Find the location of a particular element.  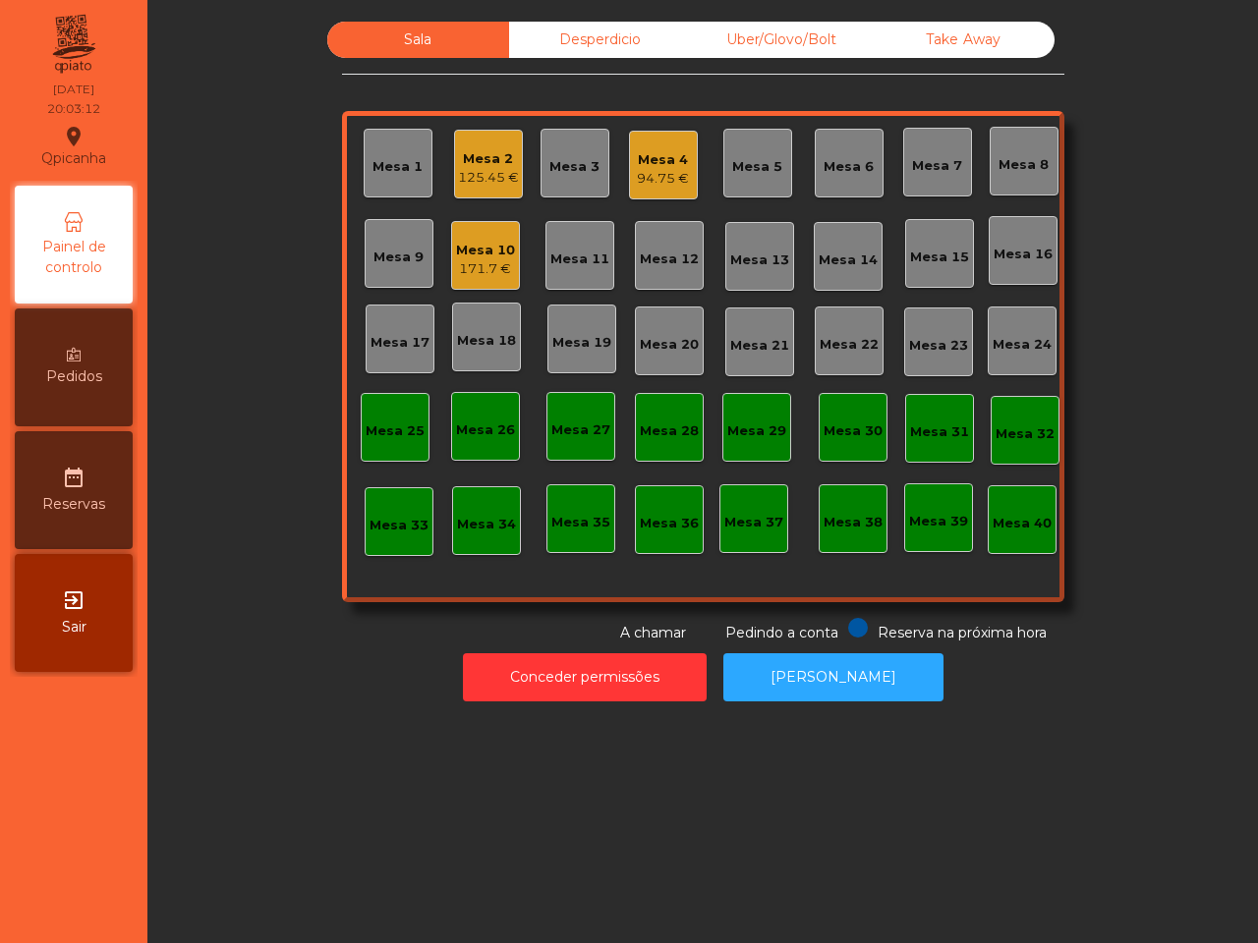

div: Mesa 29 is located at coordinates (757, 431).